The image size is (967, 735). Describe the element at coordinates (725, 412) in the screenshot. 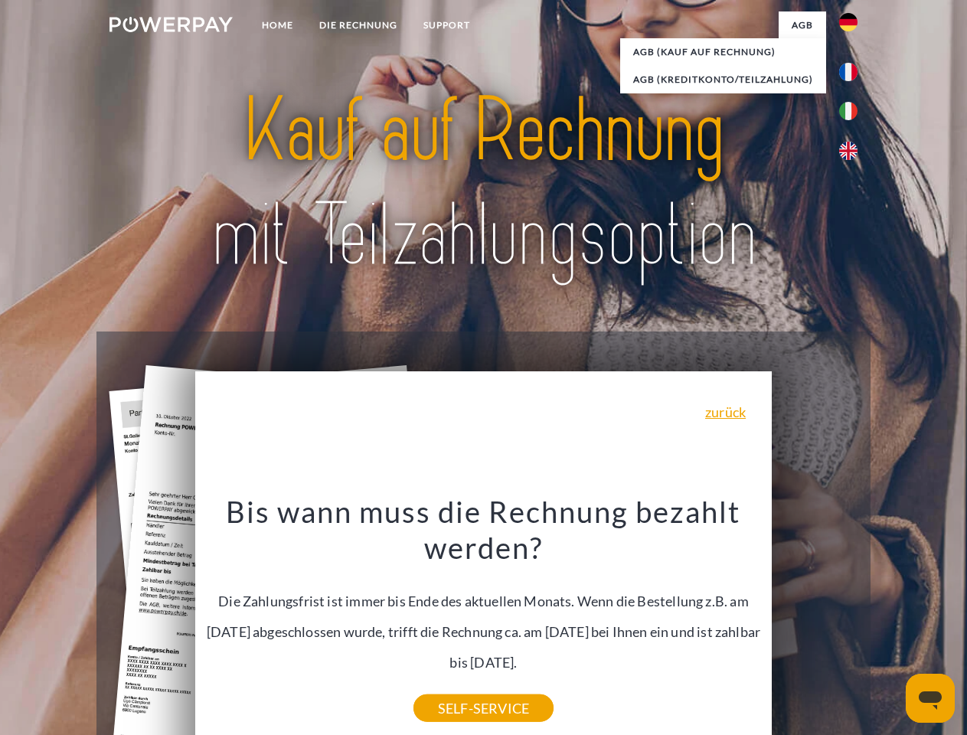

I see `a: zurück` at that location.